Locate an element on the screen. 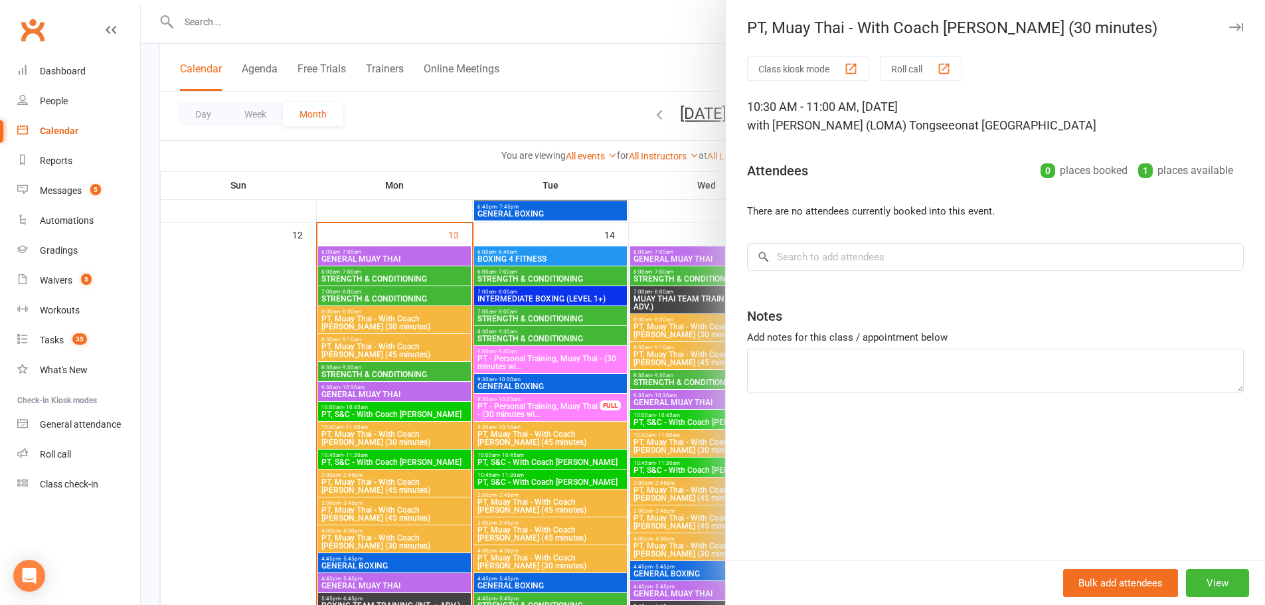 The height and width of the screenshot is (605, 1265). div: Tasks is located at coordinates (52, 340).